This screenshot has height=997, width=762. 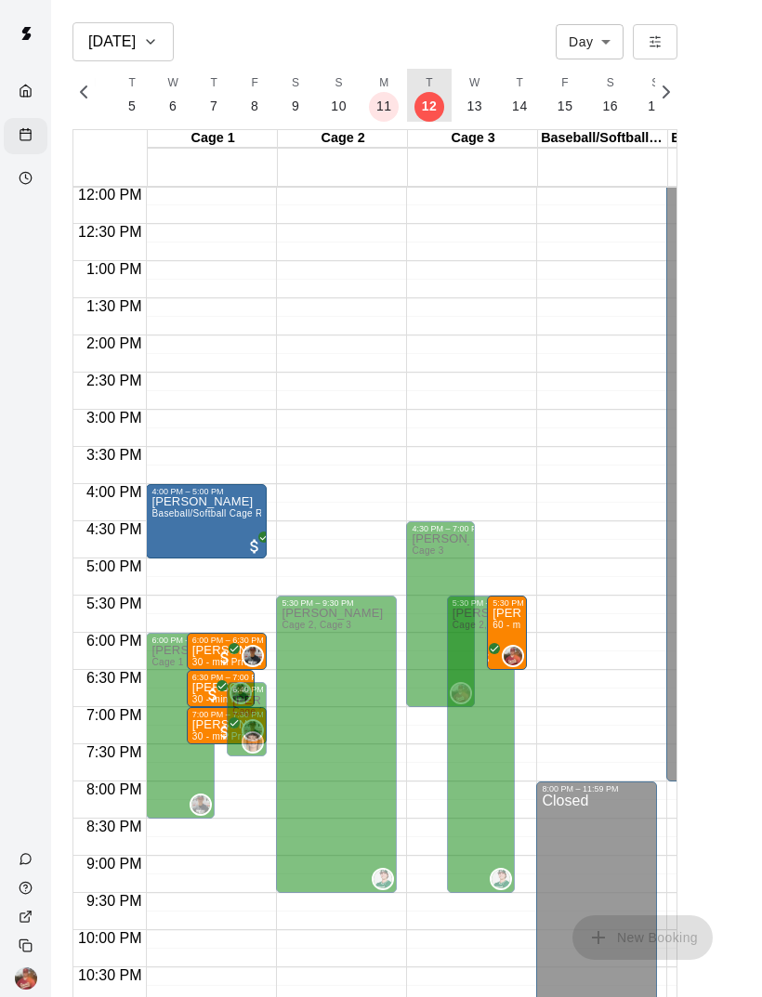 What do you see at coordinates (490, 603) in the screenshot?
I see `div: 5:30 PM – 9:30 PM` at bounding box center [490, 603].